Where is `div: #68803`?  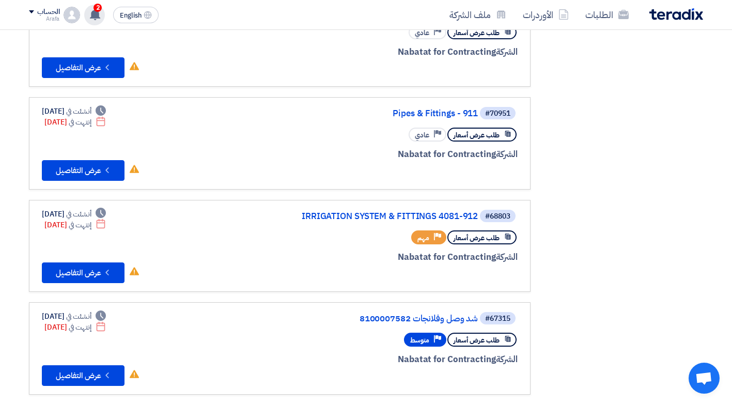
div: #68803 is located at coordinates (497, 216).